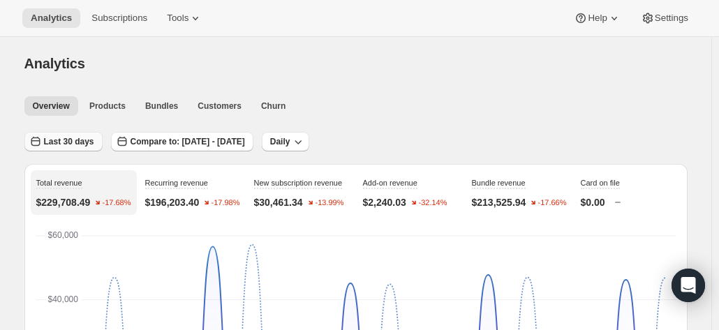 This screenshot has width=719, height=330. I want to click on span: Bundle revenue, so click(499, 183).